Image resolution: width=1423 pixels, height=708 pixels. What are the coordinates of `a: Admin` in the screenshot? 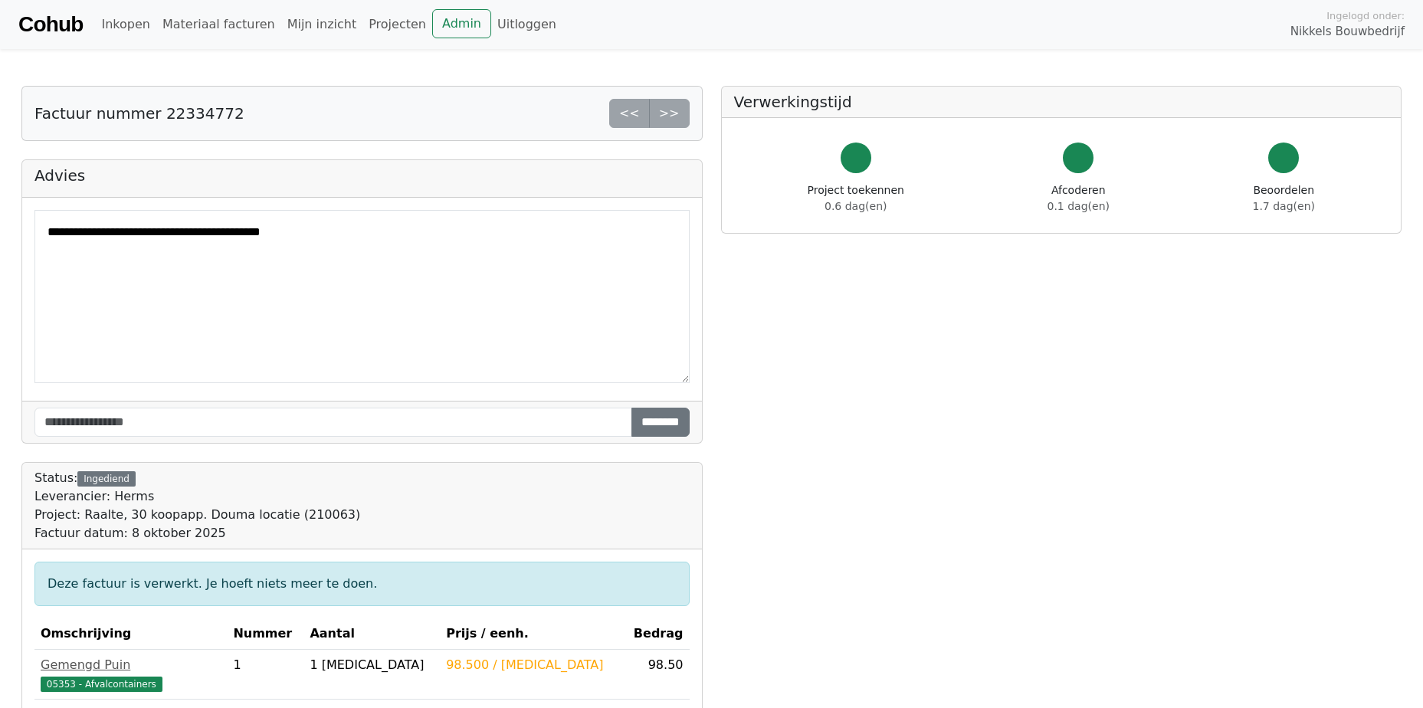 It's located at (461, 24).